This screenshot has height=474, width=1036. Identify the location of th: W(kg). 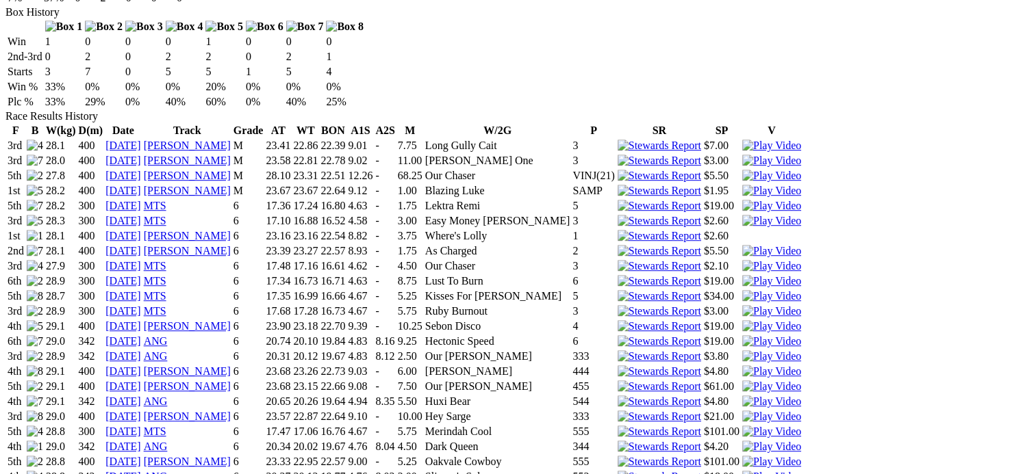
(61, 131).